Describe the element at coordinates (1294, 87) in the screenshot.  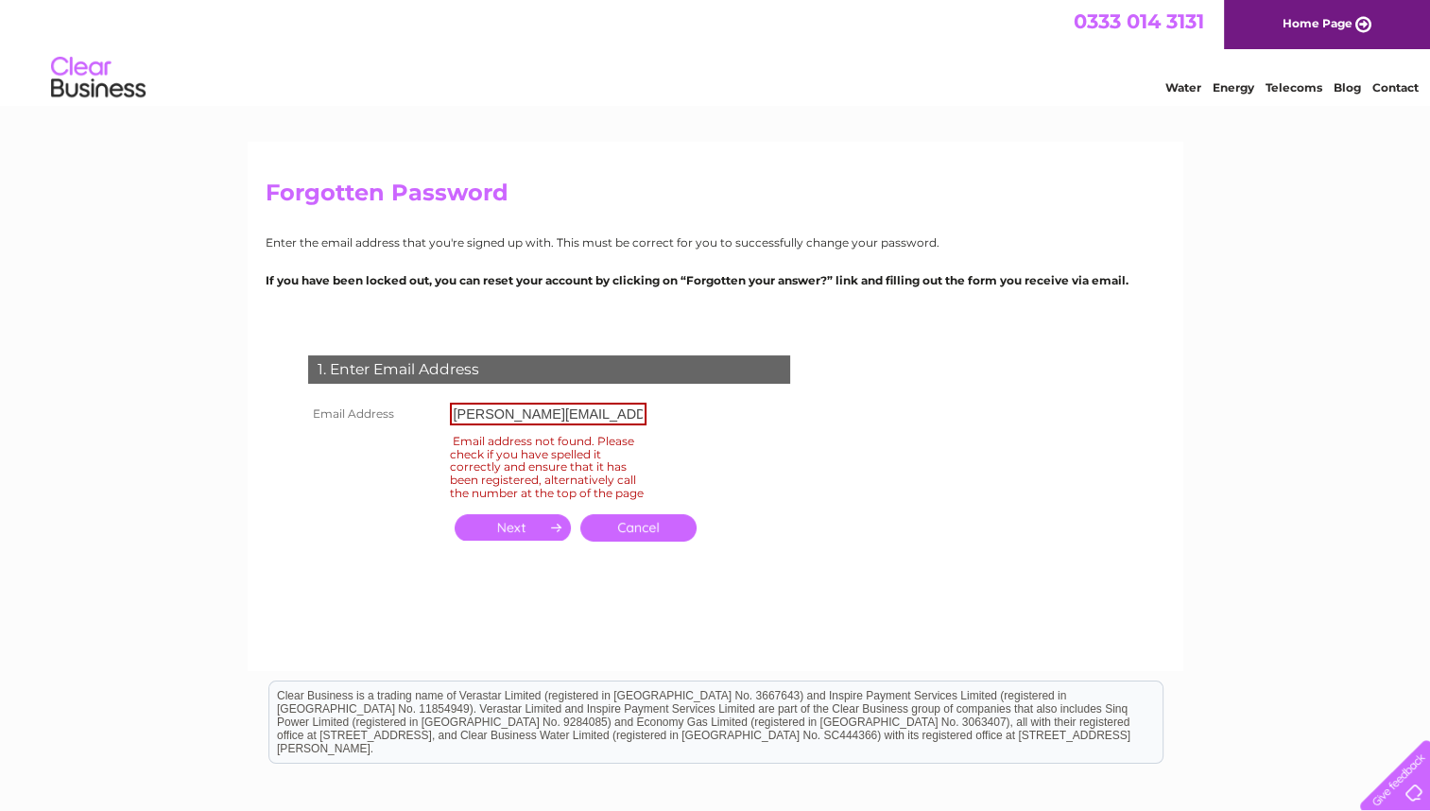
I see `a: Telecoms` at that location.